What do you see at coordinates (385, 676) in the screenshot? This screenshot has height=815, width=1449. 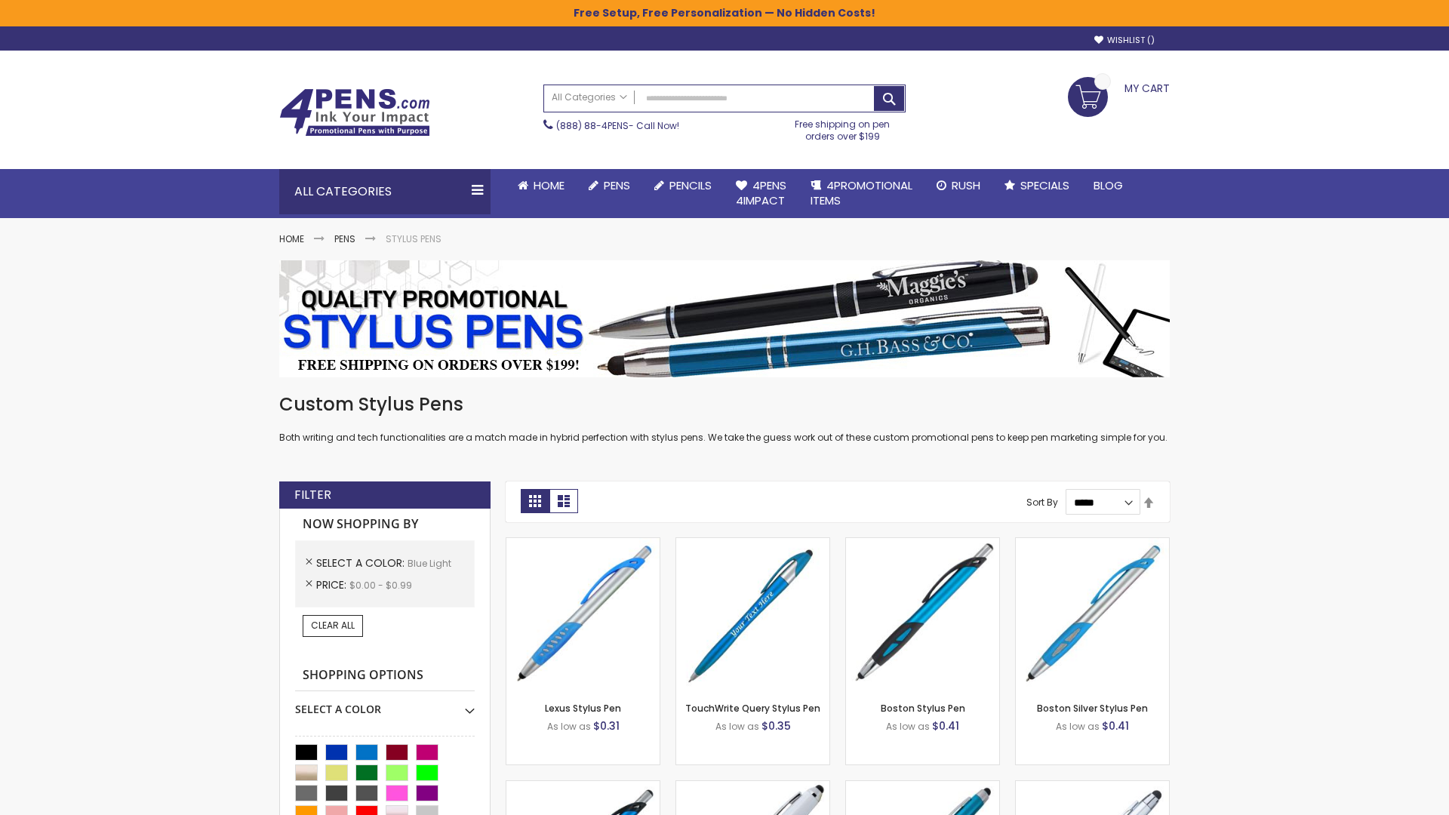 I see `strong: Shopping Options` at bounding box center [385, 676].